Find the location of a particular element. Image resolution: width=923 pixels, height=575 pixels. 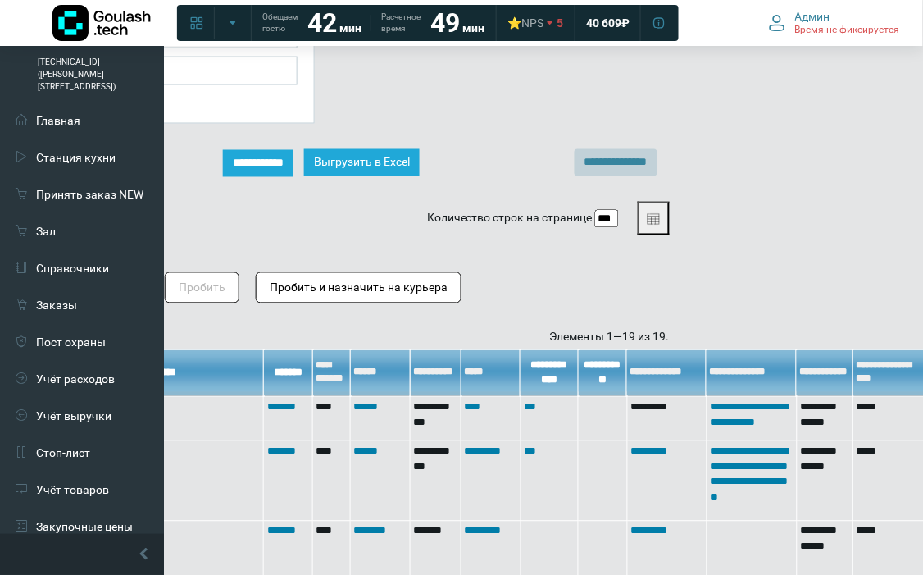

img: Логотип компании Goulash.tech is located at coordinates (102, 23).